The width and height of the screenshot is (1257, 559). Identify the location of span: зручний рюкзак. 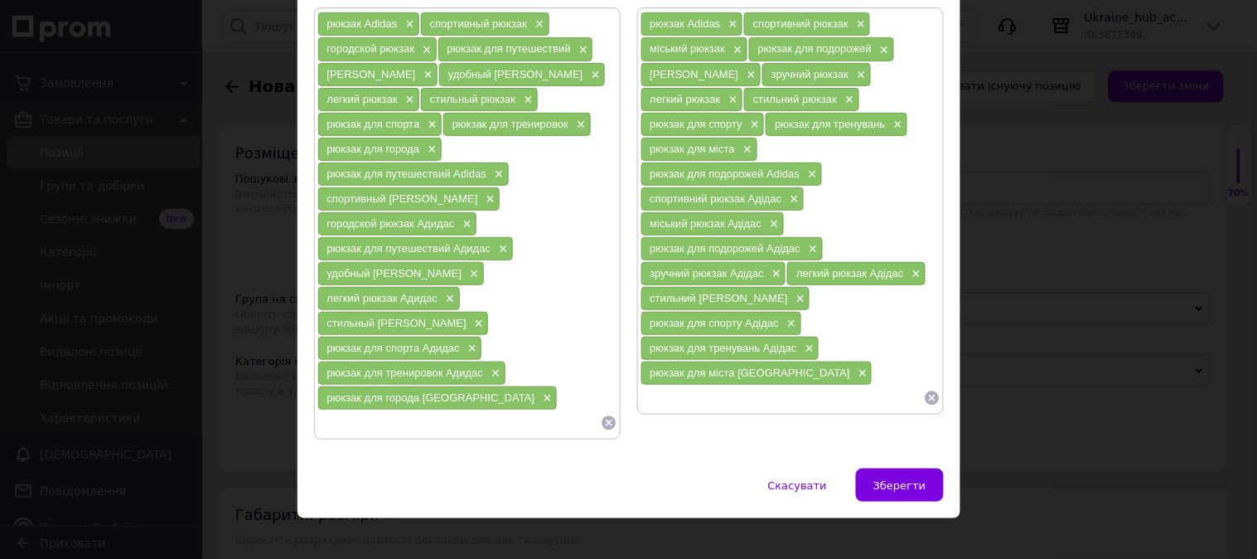
(810, 74).